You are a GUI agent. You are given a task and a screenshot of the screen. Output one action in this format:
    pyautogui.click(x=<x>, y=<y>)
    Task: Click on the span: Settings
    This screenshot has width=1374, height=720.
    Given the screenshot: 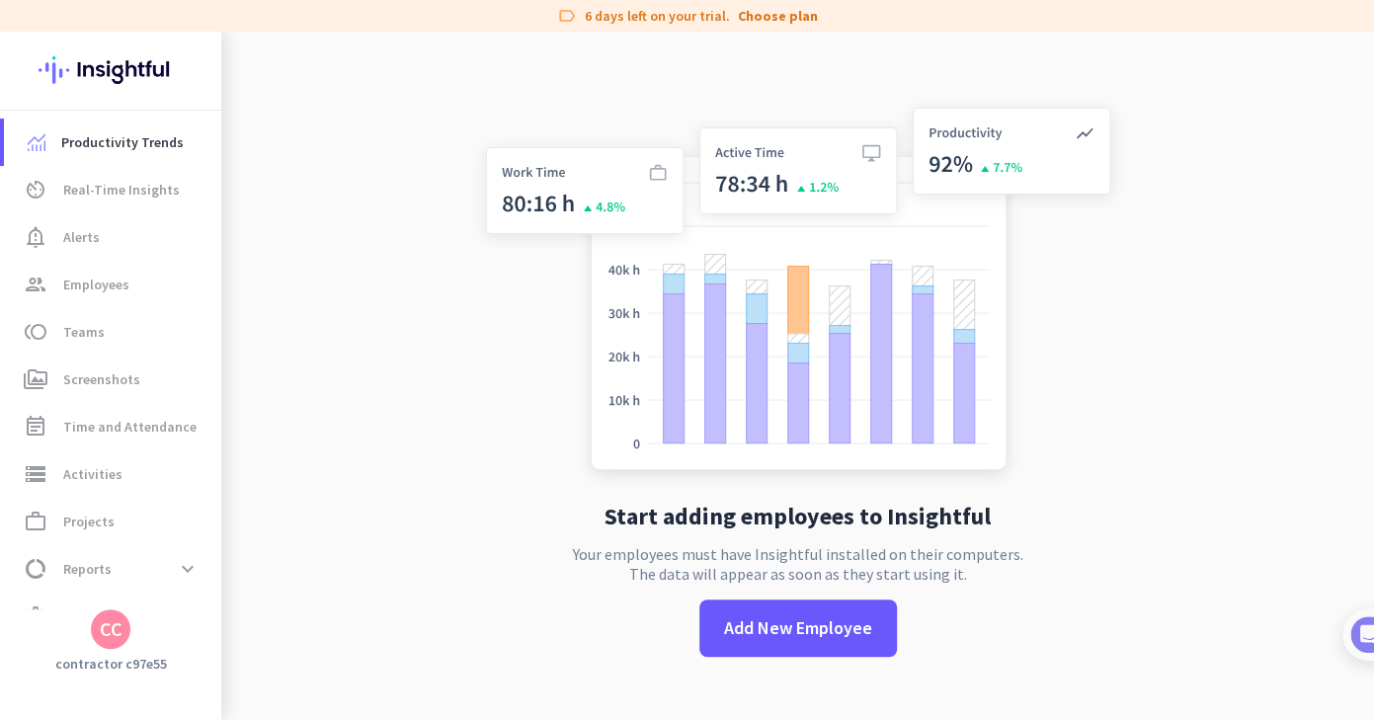 What is the action you would take?
    pyautogui.click(x=90, y=616)
    